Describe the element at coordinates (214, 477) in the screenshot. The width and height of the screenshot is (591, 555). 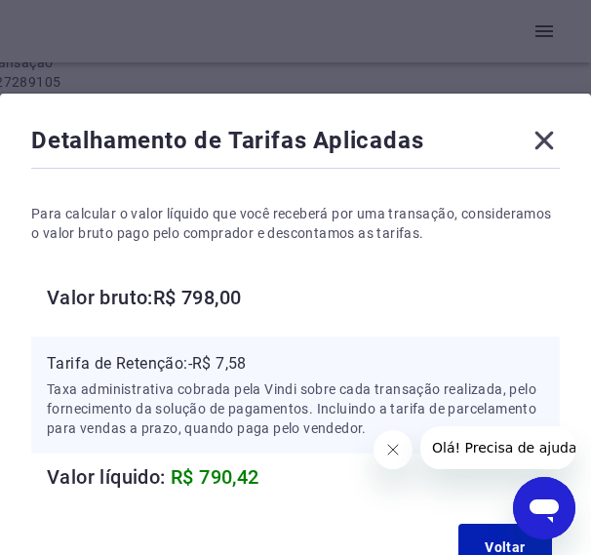
I see `span: R$ 790,42` at that location.